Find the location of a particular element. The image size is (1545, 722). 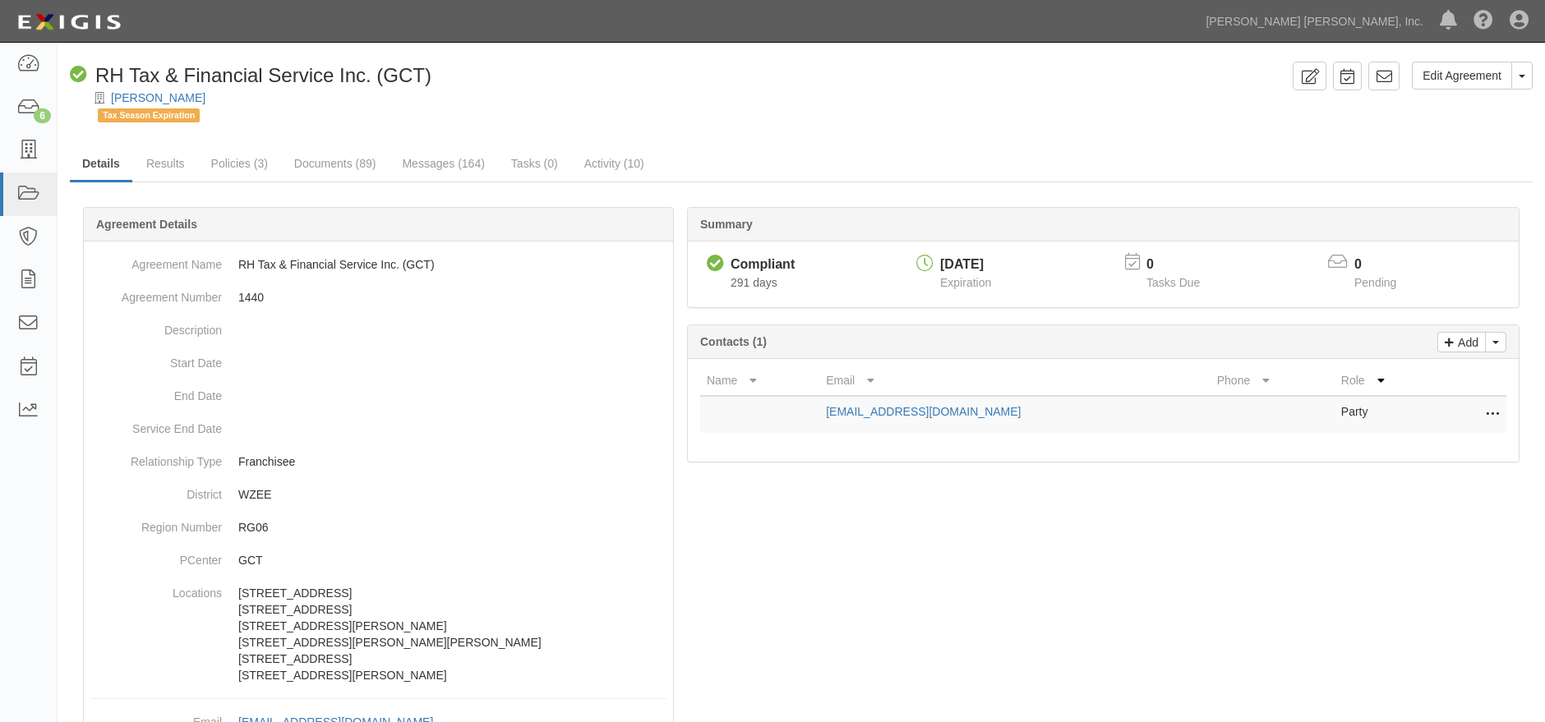

span: Tax Season Expiration is located at coordinates (149, 115).